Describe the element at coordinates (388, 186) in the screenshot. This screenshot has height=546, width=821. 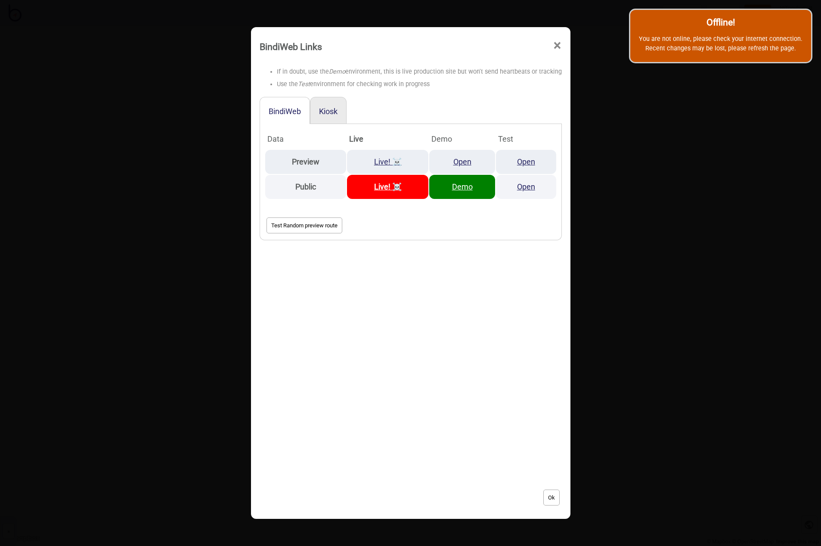
I see `strong: Live! ☠️` at that location.